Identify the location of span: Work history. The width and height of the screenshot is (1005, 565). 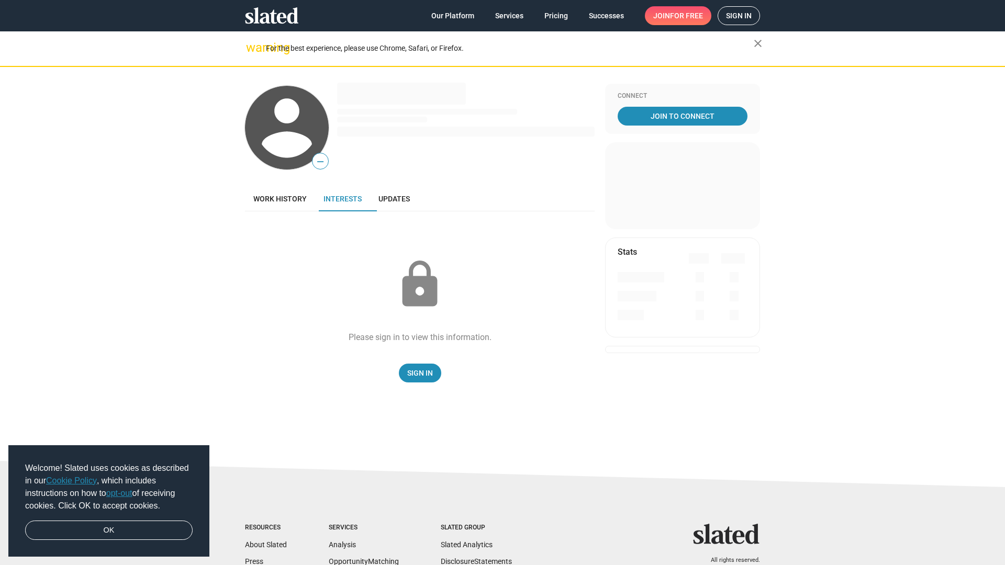
(280, 199).